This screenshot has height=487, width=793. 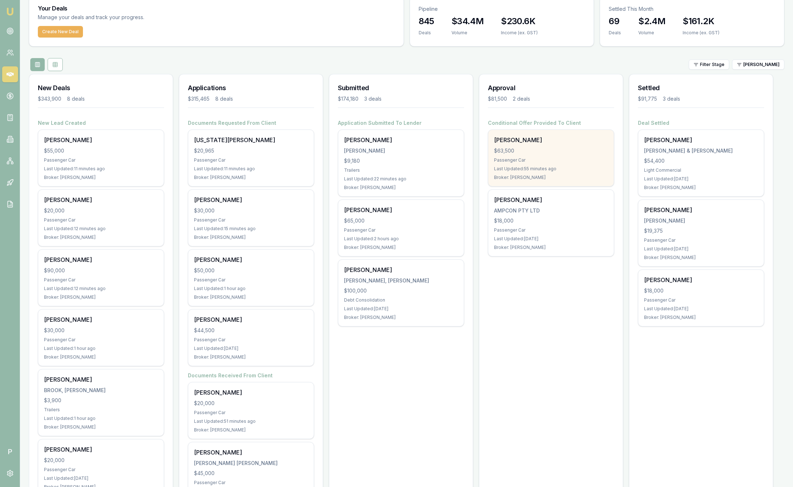 I want to click on h4: Deal Settled, so click(x=701, y=123).